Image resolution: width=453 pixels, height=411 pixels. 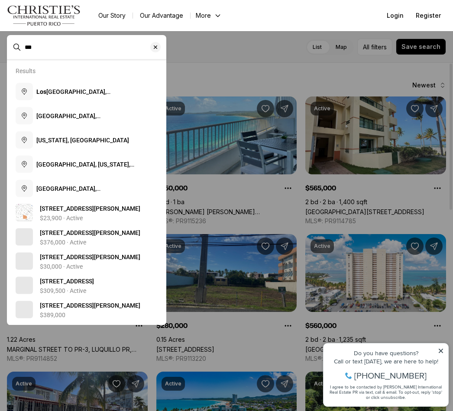 What do you see at coordinates (87, 286) in the screenshot?
I see `a: View details: 4148 LOBELIA ST` at bounding box center [87, 286].